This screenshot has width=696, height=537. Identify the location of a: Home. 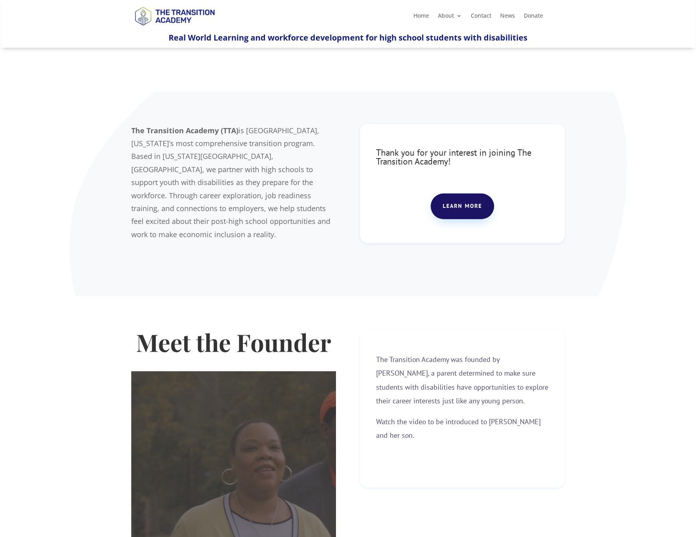
(421, 17).